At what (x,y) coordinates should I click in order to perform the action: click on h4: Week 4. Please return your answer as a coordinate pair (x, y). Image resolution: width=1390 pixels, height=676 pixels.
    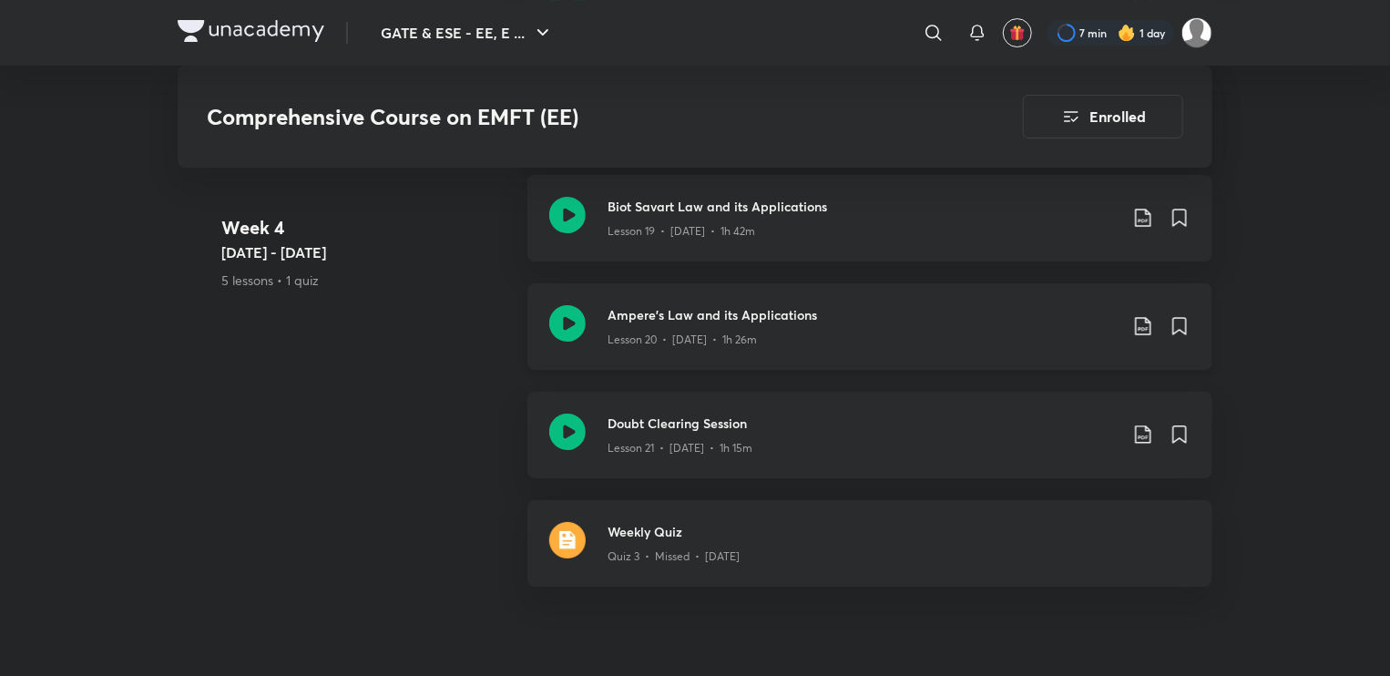
    Looking at the image, I should click on (367, 228).